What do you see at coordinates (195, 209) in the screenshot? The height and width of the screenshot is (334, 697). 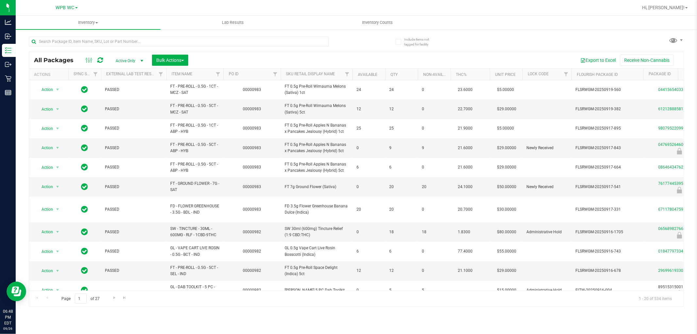 I see `span: FD - FLOWER GREENHOUSE - 3.5G - BDL - IND` at bounding box center [195, 209].